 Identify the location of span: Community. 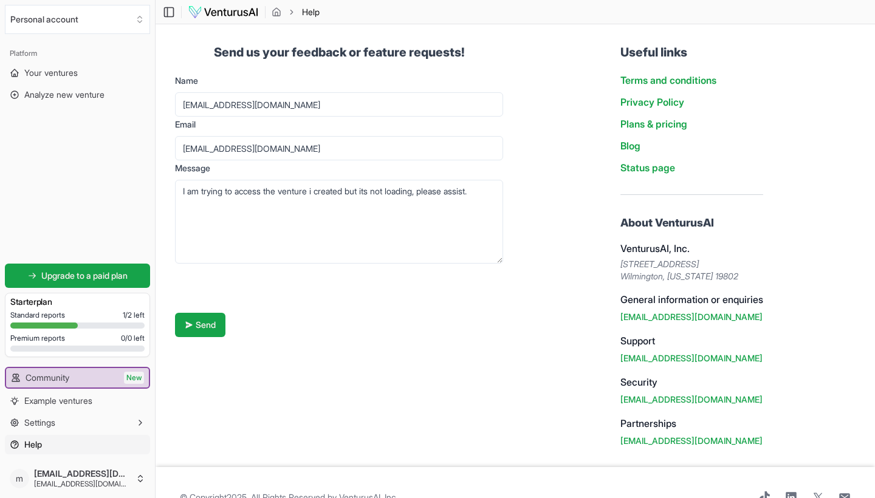
(47, 378).